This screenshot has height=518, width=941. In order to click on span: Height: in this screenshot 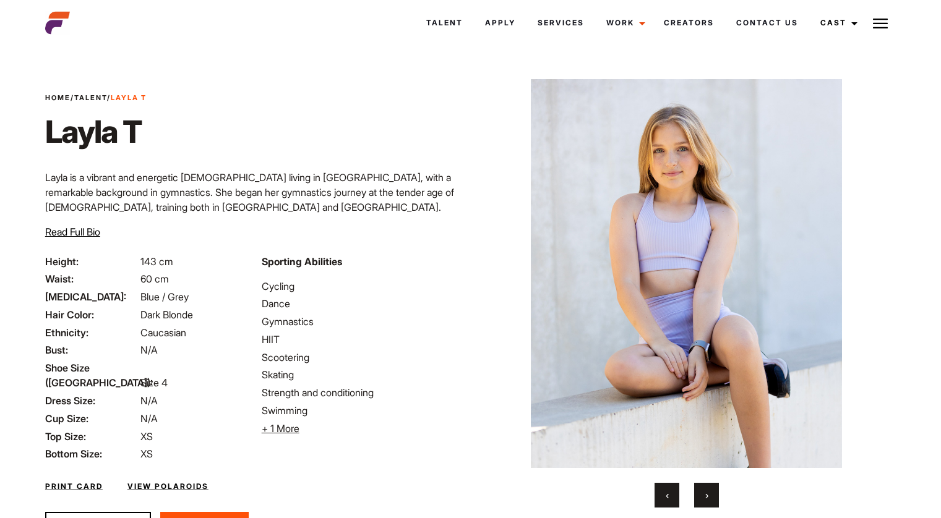, I will do `click(92, 262)`.